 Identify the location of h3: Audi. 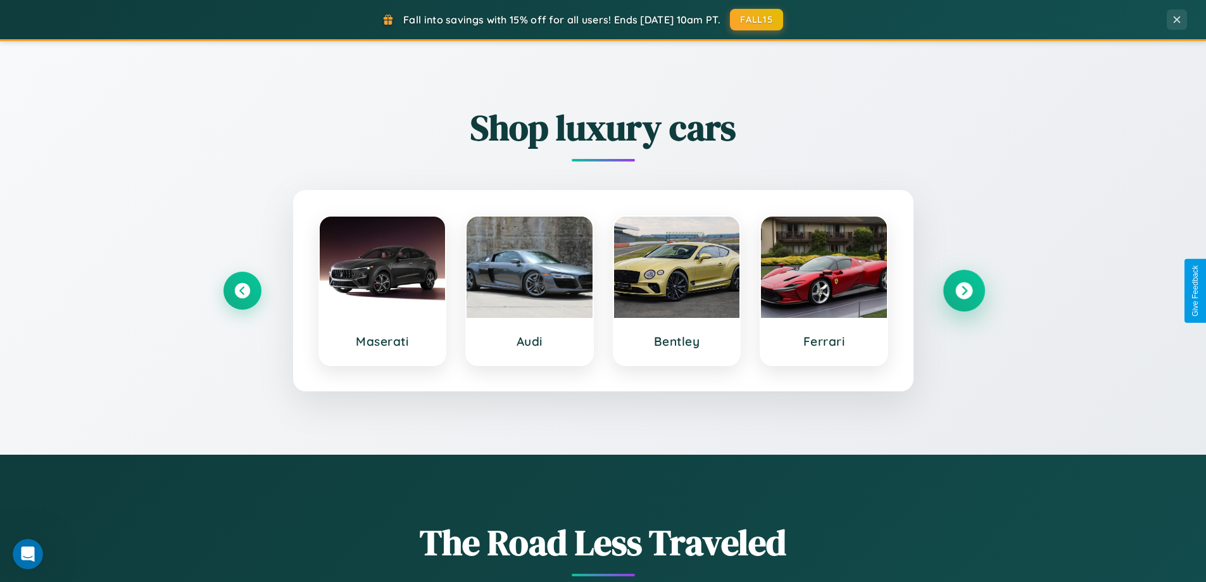
(529, 341).